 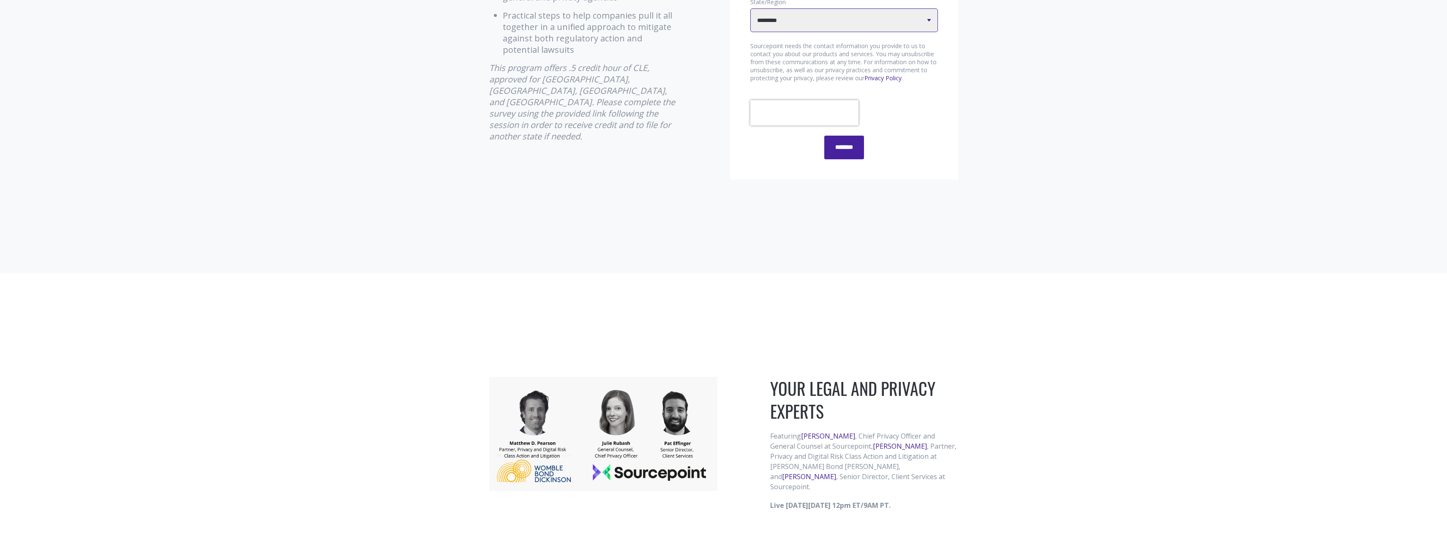 What do you see at coordinates (844, 62) in the screenshot?
I see `p: Sourcepoint needs the contact information you provide to us to contact you about our products and...` at bounding box center [844, 62].